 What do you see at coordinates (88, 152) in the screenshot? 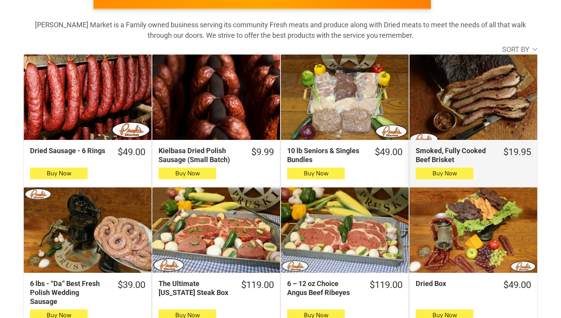
I see `a: $49.00Dried Sausage - 6 Rings` at bounding box center [88, 152].